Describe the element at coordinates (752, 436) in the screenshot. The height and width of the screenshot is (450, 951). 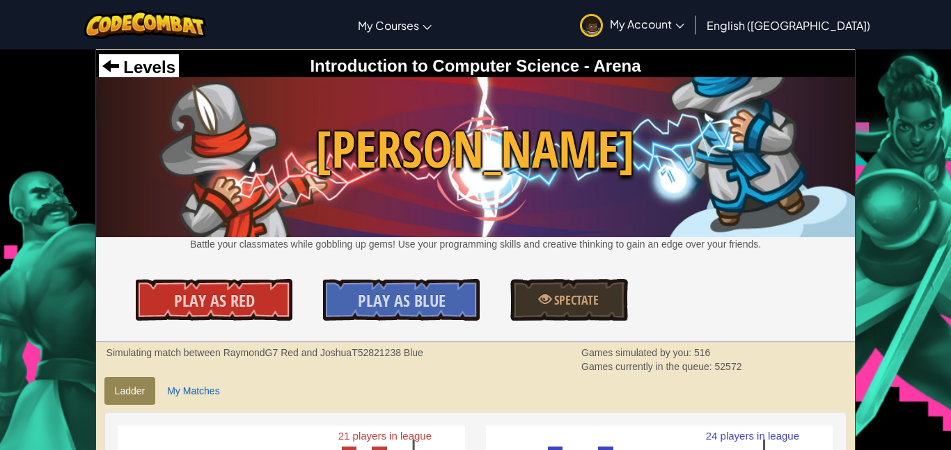
I see `text: 24 players in league` at that location.